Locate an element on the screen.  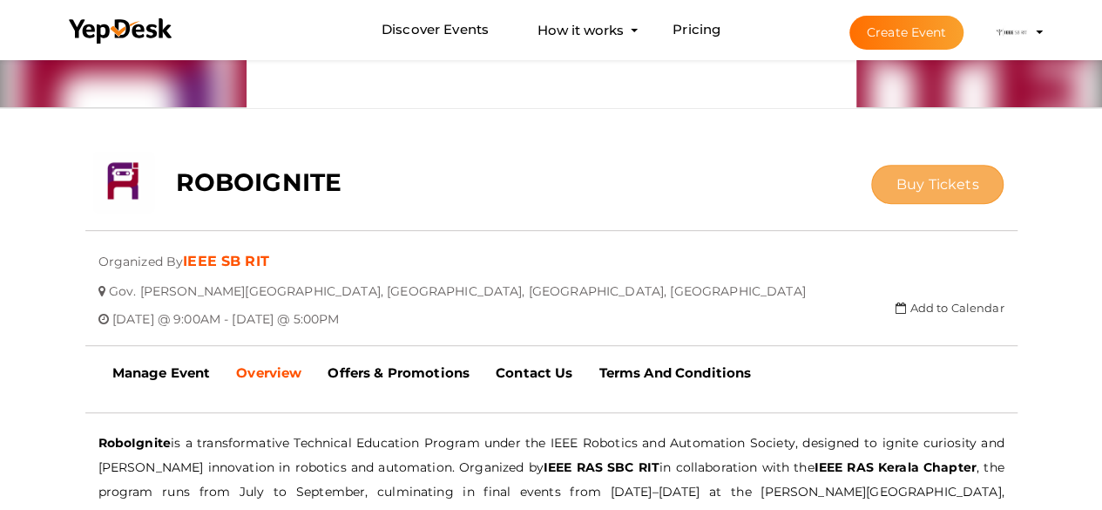
a: Overview is located at coordinates (268, 373).